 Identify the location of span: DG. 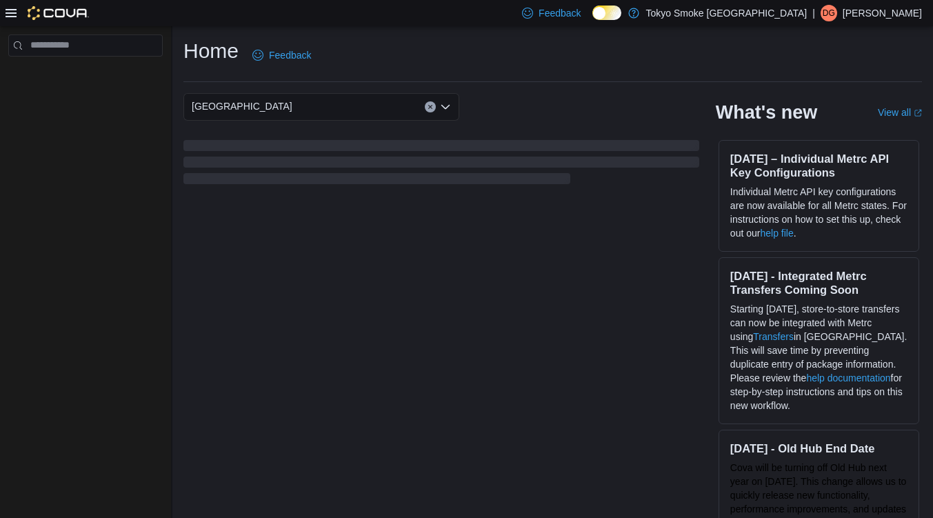
(829, 13).